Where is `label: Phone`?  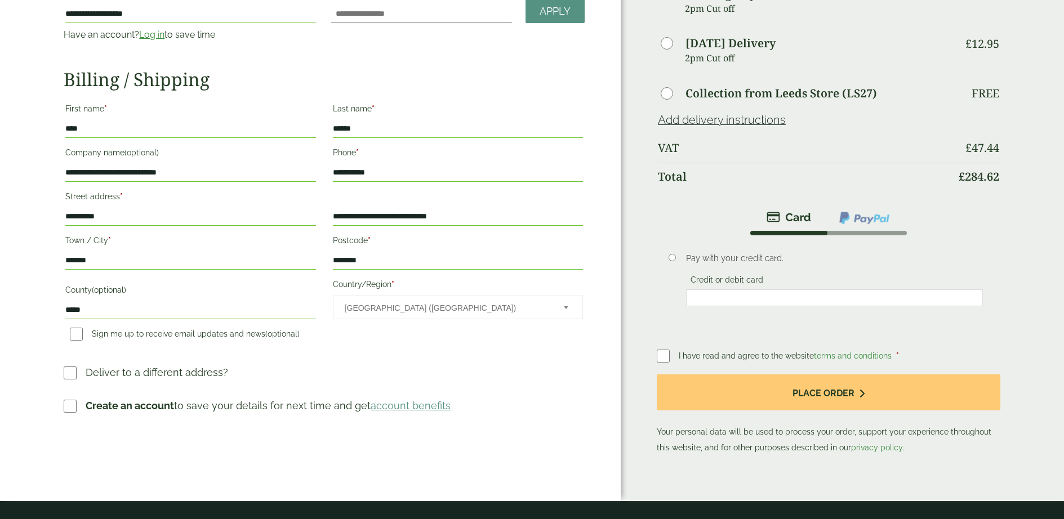
label: Phone is located at coordinates (458, 154).